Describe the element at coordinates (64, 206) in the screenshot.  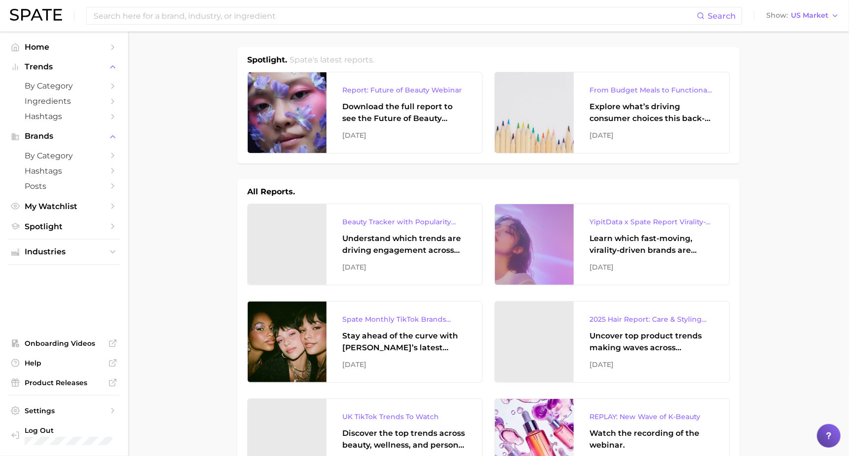
I see `a: My Watchlist` at that location.